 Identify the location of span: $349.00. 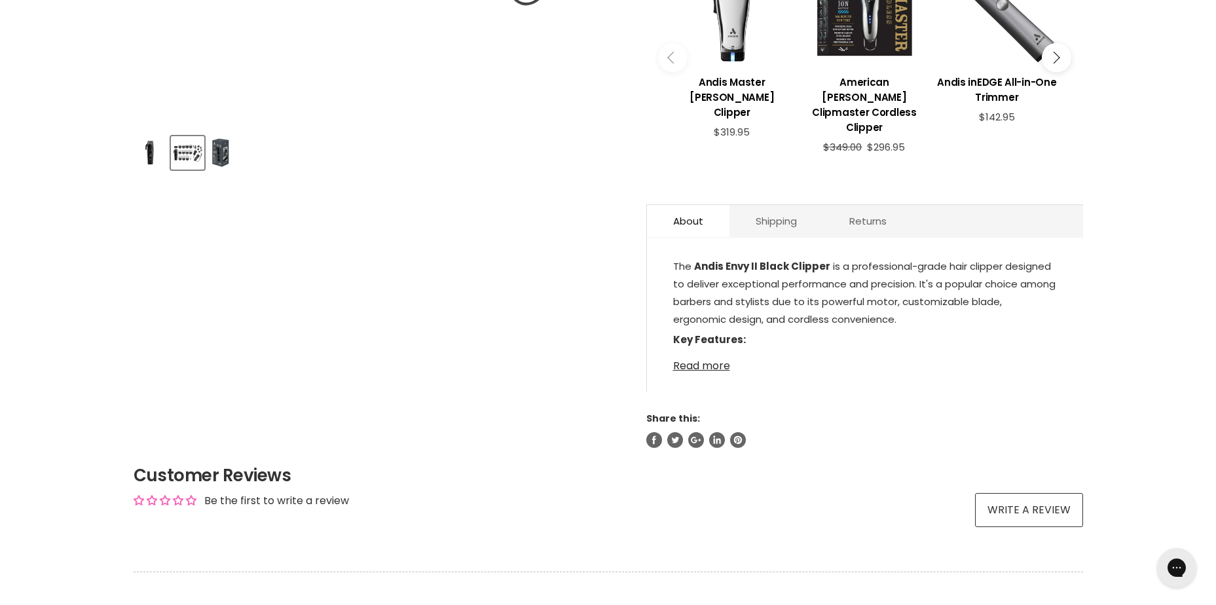
(842, 147).